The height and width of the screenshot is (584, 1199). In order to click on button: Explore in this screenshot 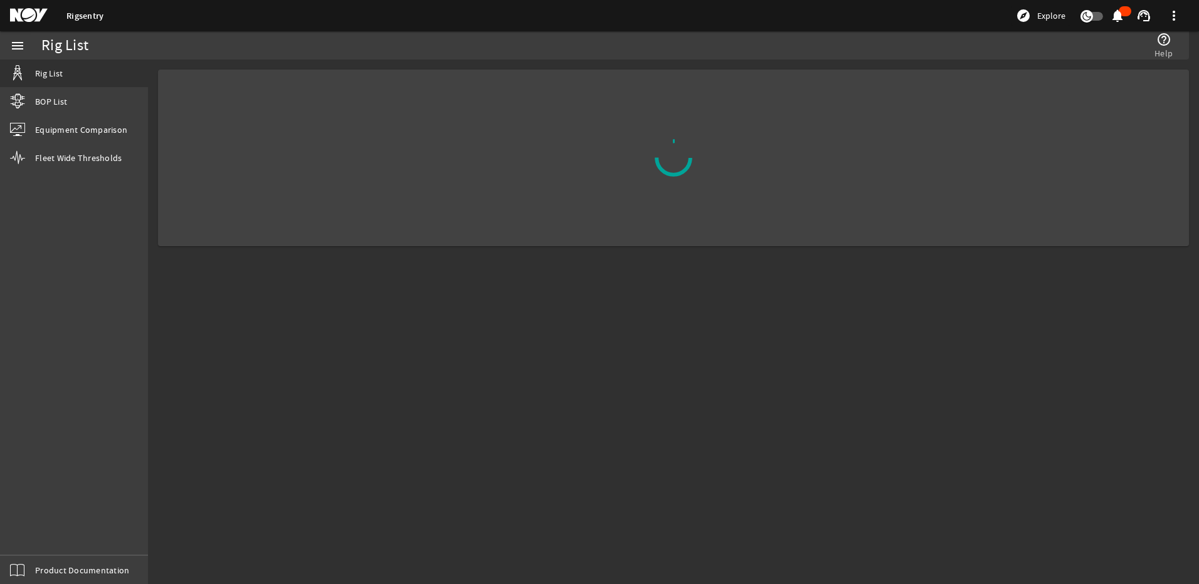, I will do `click(1040, 16)`.